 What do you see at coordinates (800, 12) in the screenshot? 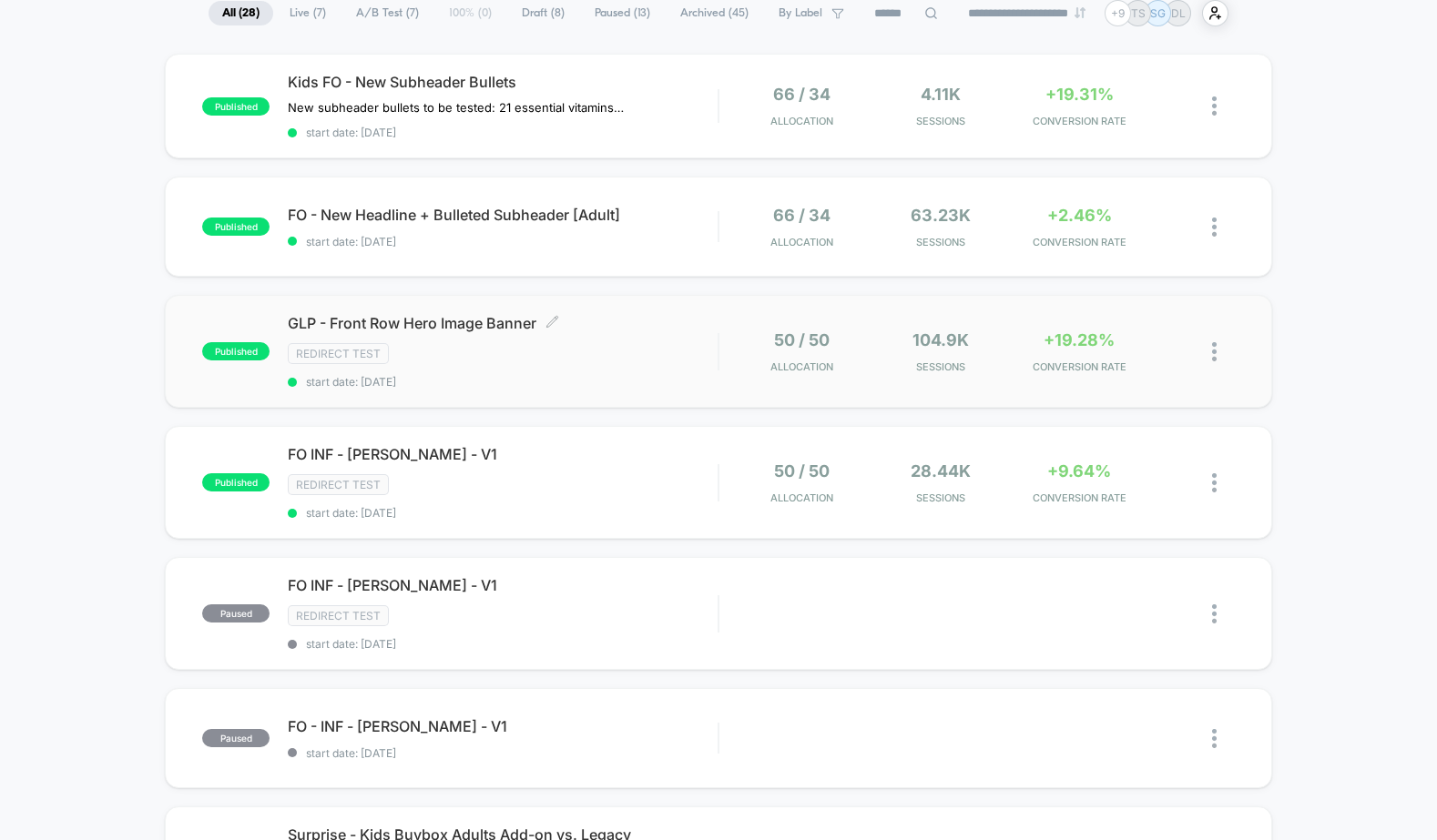
I see `span: By Label` at bounding box center [800, 12].